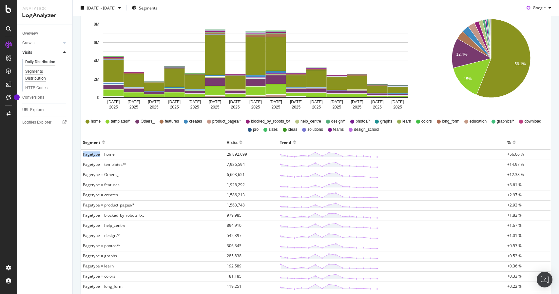 This screenshot has width=559, height=294. What do you see at coordinates (234, 215) in the screenshot?
I see `span: 979,985` at bounding box center [234, 215].